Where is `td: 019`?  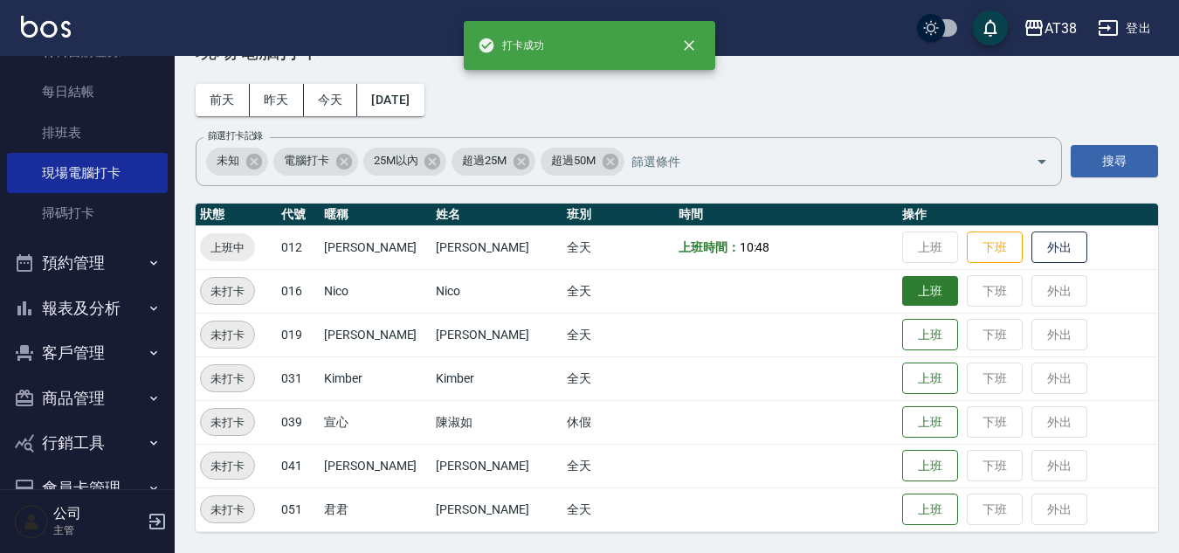
td: 019 is located at coordinates (298, 334).